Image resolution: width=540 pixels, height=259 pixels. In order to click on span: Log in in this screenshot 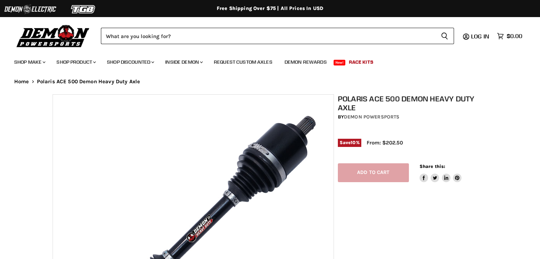, I will do `click(480, 36)`.